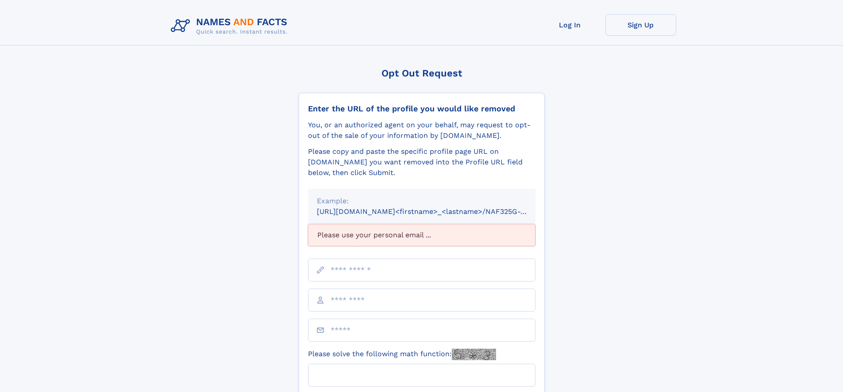  I want to click on div: Enter the URL of the profile you would like removed, so click(422, 109).